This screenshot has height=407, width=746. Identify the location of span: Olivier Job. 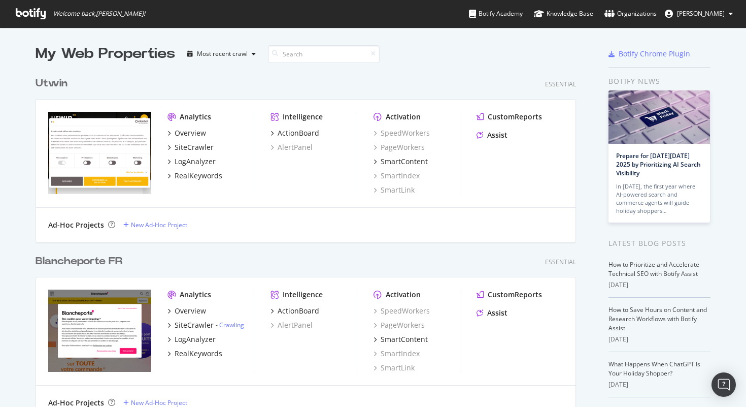
(701, 13).